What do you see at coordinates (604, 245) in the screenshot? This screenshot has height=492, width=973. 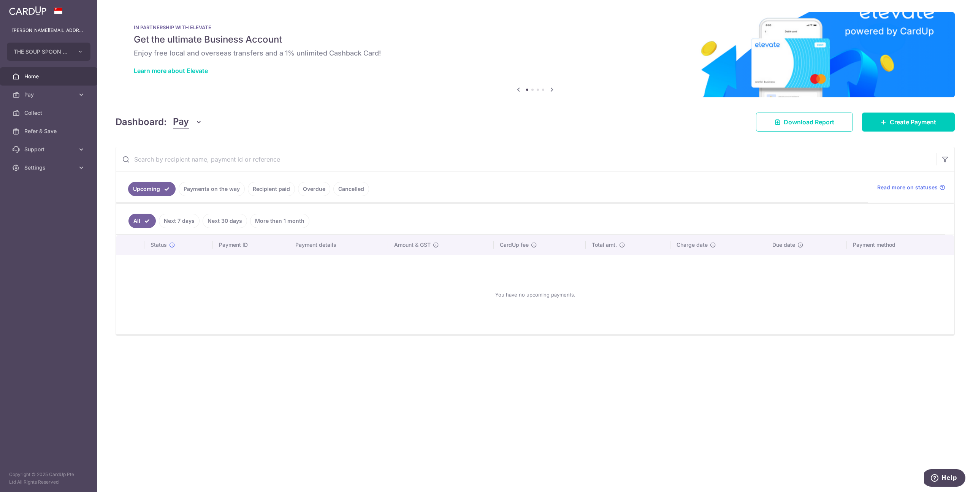 I see `span: Total amt.` at bounding box center [604, 245].